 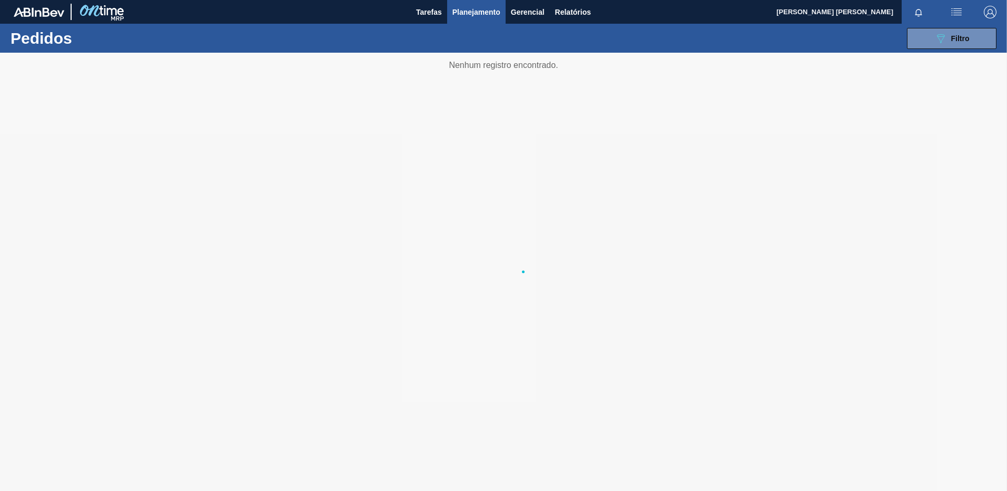 What do you see at coordinates (573, 12) in the screenshot?
I see `span: Relatórios` at bounding box center [573, 12].